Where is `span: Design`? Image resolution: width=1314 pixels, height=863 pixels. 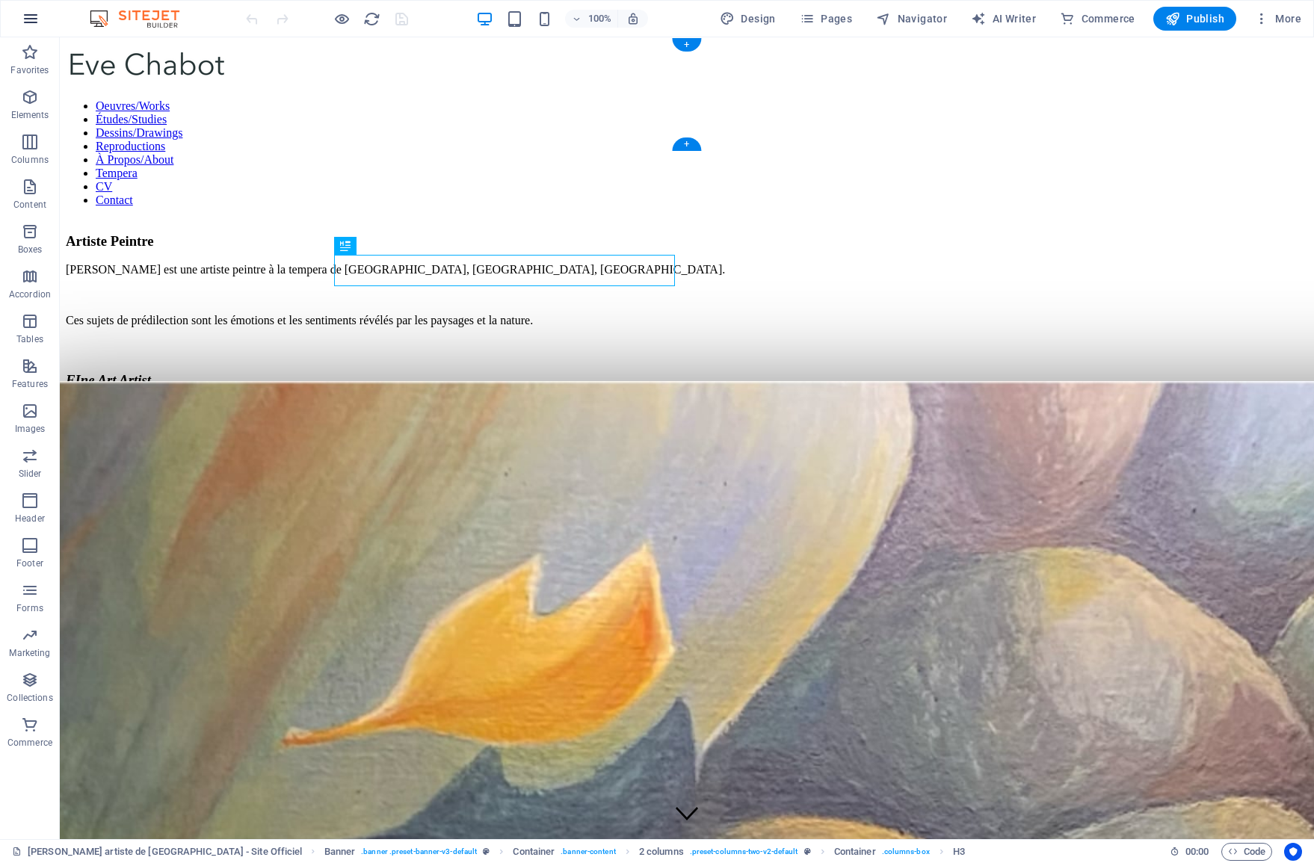 span: Design is located at coordinates (747, 19).